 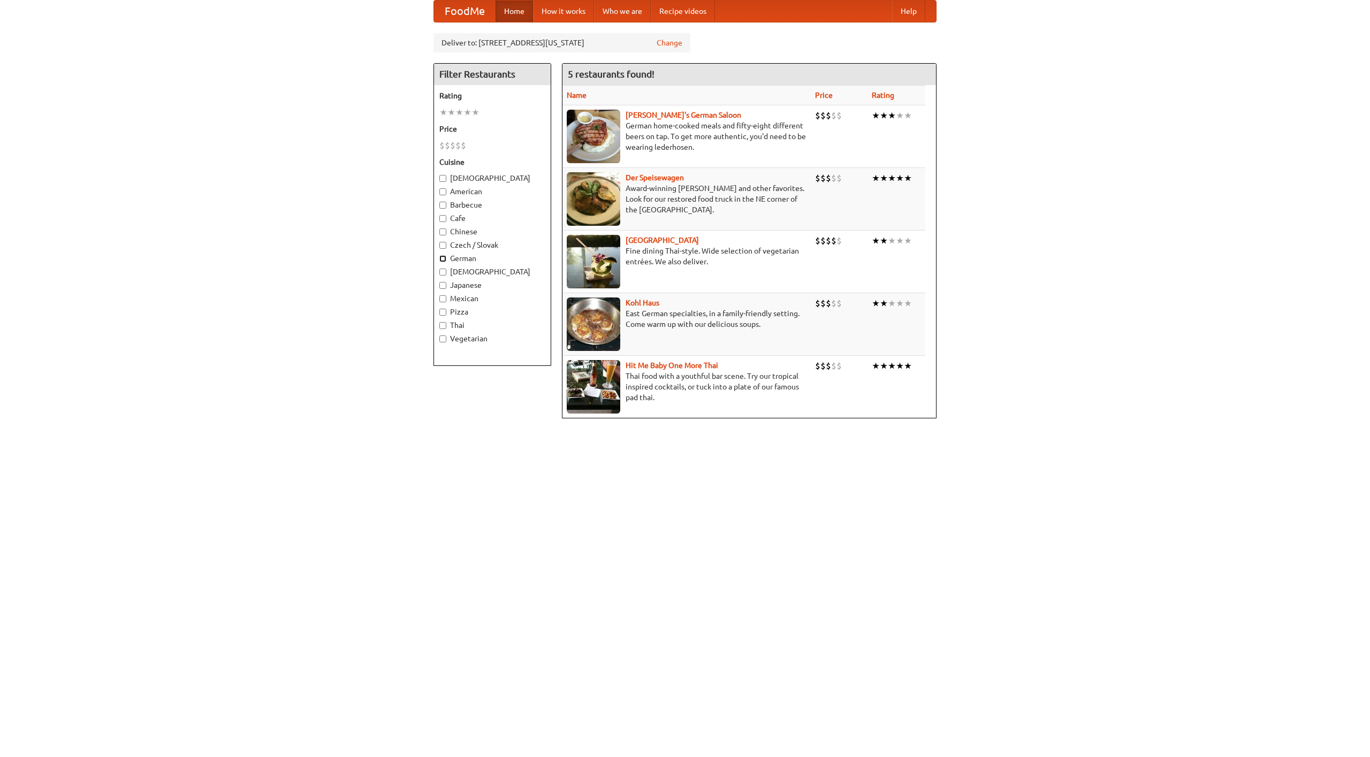 What do you see at coordinates (443, 232) in the screenshot?
I see `input: Chinese` at bounding box center [443, 232].